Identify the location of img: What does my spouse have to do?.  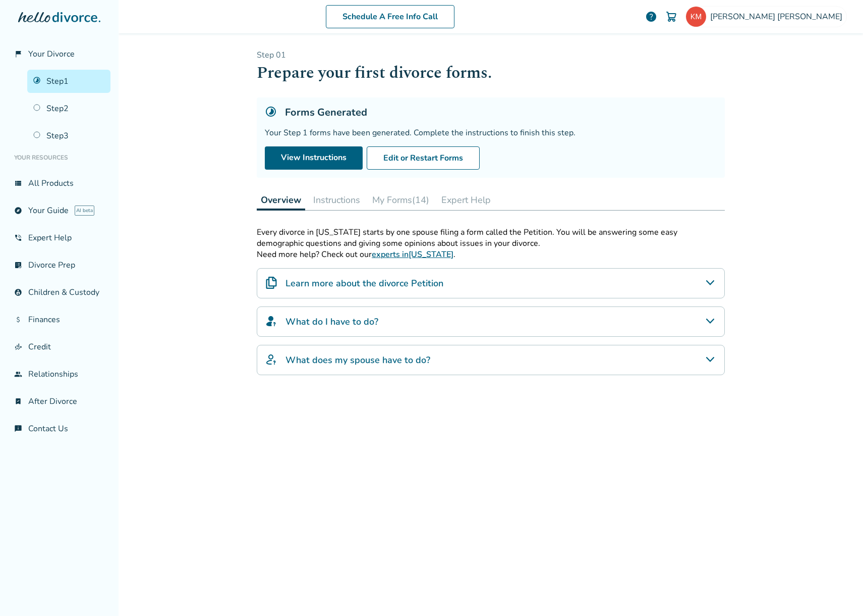
(271, 359).